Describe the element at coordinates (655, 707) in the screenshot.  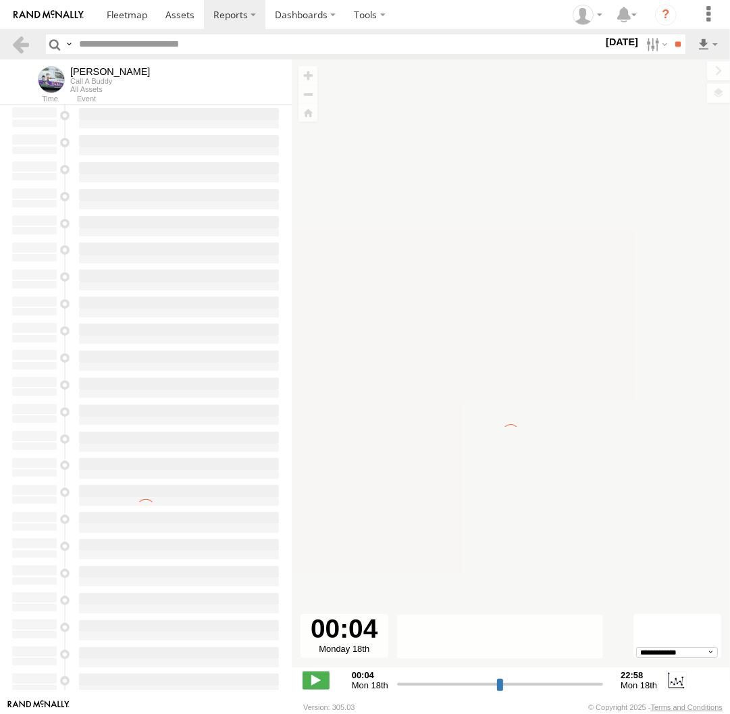
I see `div: © Copyright 2025 -` at that location.